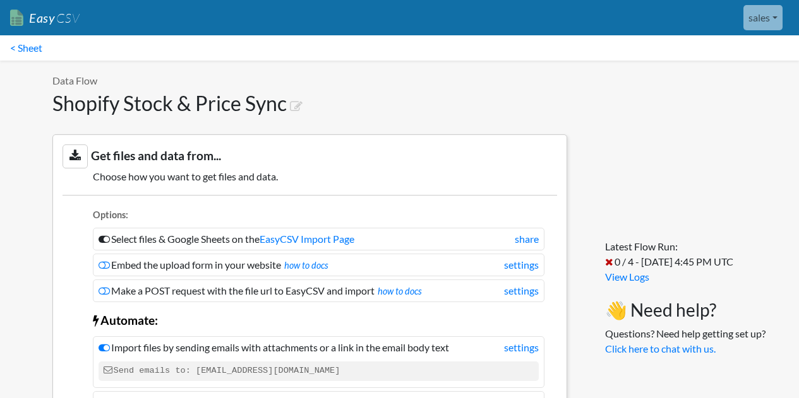 The width and height of the screenshot is (799, 398). What do you see at coordinates (627, 277) in the screenshot?
I see `a: View Logs` at bounding box center [627, 277].